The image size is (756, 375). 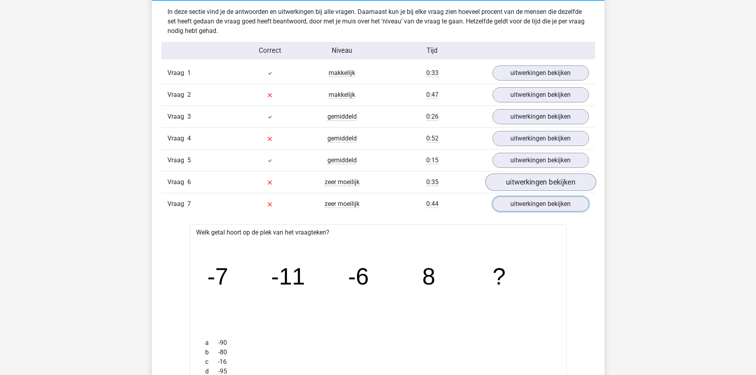 What do you see at coordinates (378, 21) in the screenshot?
I see `div: In deze sectie vind je de antwoorden en uitwerkingen bij alle vragen. Daarnaast kun je bij elke v...` at bounding box center [378, 21].